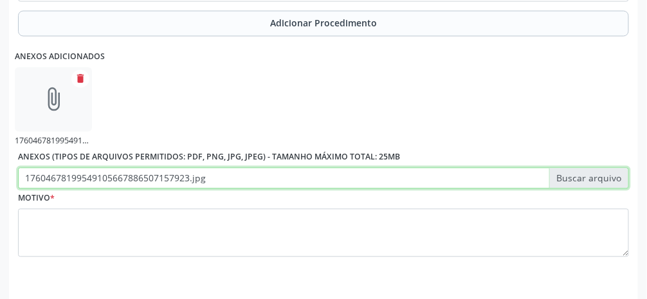 The width and height of the screenshot is (647, 299). I want to click on i: delete, so click(80, 79).